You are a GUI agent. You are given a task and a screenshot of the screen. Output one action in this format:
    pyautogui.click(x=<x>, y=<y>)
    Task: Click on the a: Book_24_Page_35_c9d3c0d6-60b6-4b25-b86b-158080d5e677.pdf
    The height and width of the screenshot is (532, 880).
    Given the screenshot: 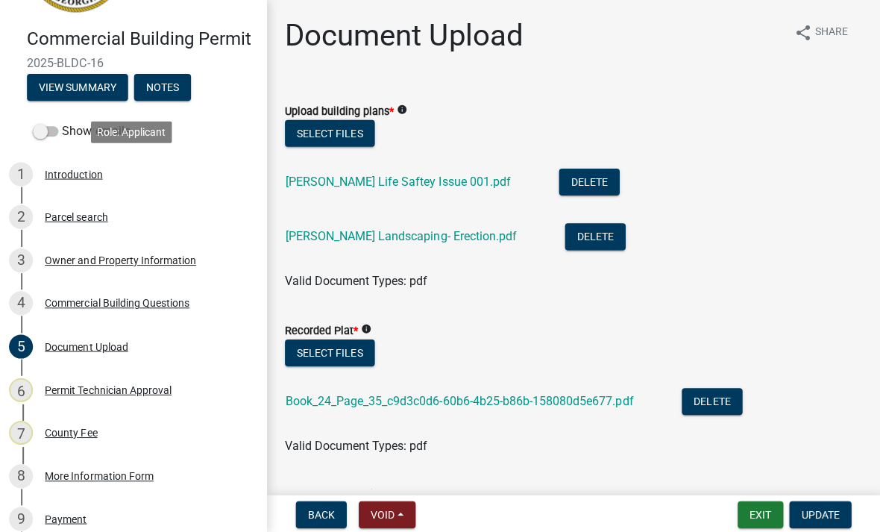 What is the action you would take?
    pyautogui.click(x=460, y=399)
    